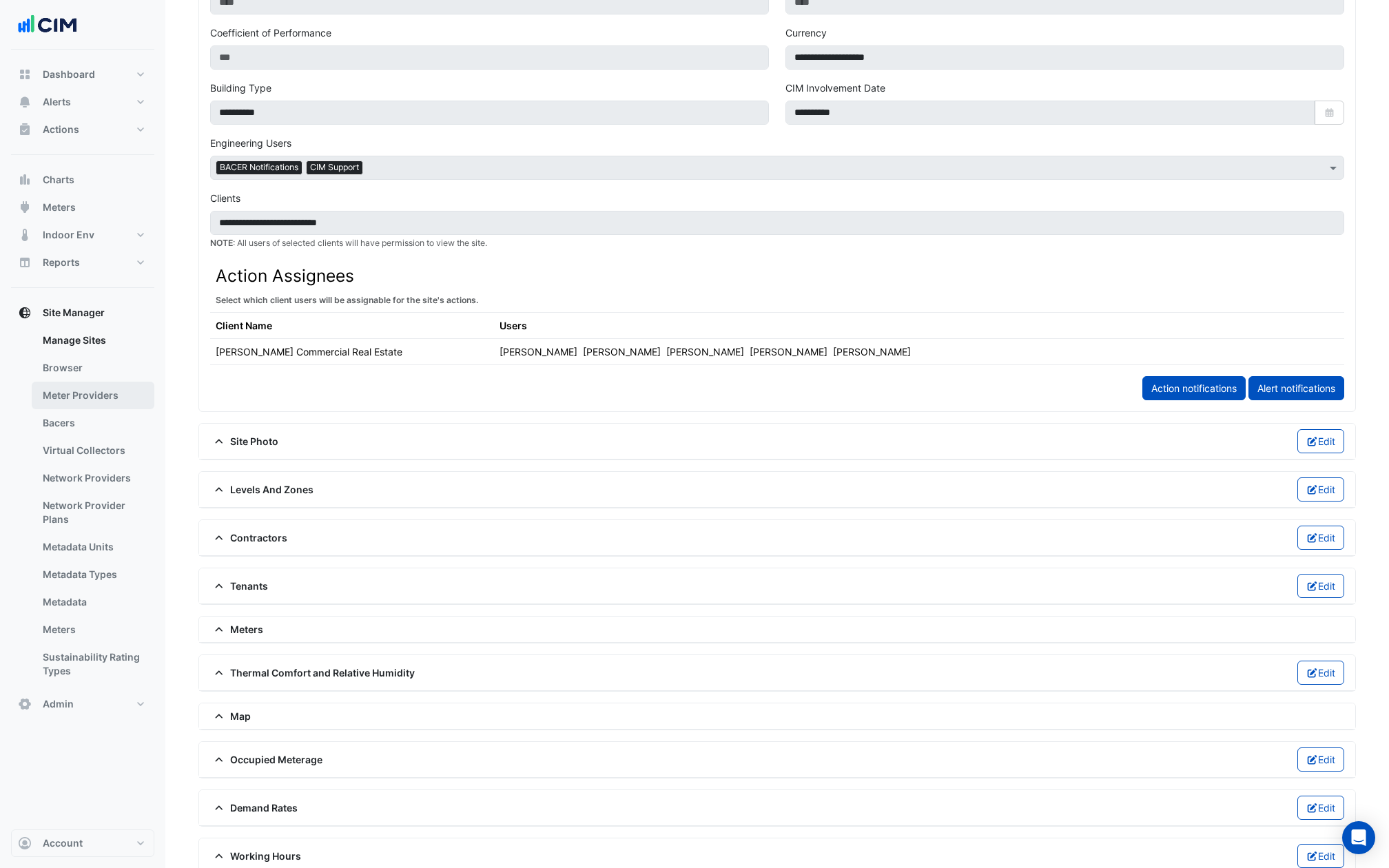 This screenshot has width=1389, height=868. Describe the element at coordinates (226, 198) in the screenshot. I see `label: Clients` at that location.